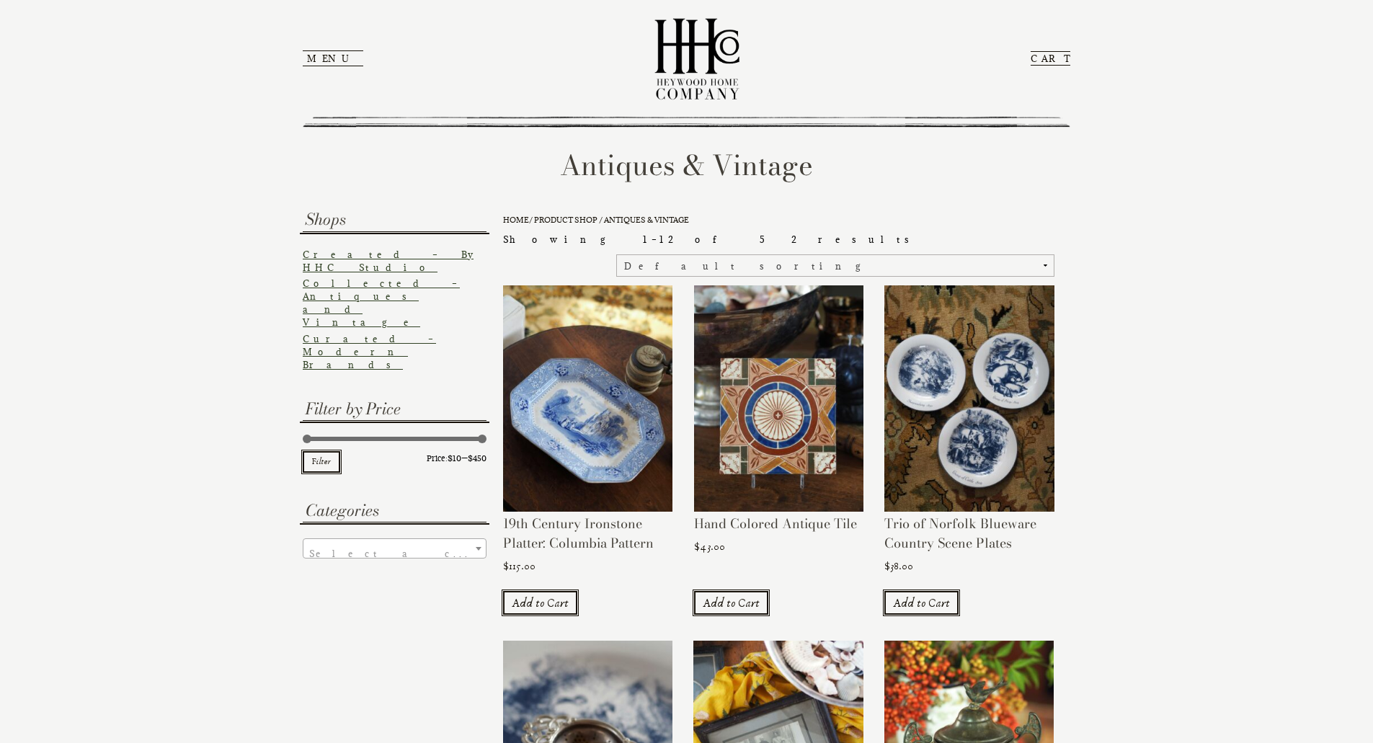  I want to click on h3: Categories, so click(394, 510).